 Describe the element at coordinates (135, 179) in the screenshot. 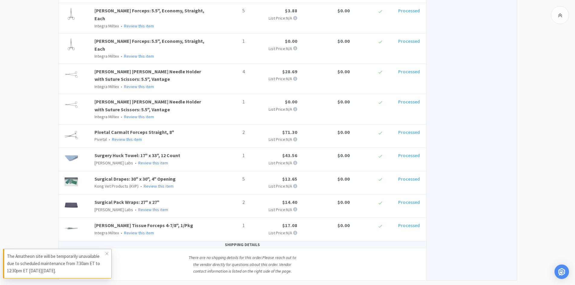

I see `a: Surgical Drapes: 30" x 30", 4" Opening` at that location.